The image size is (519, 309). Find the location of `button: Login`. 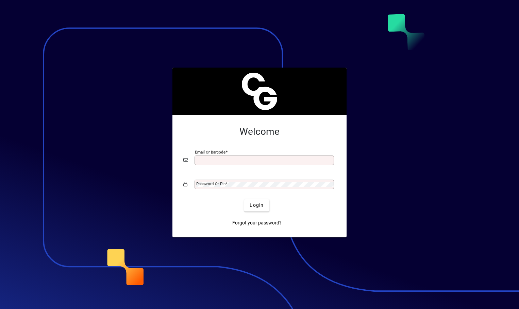

button: Login is located at coordinates (256, 206).